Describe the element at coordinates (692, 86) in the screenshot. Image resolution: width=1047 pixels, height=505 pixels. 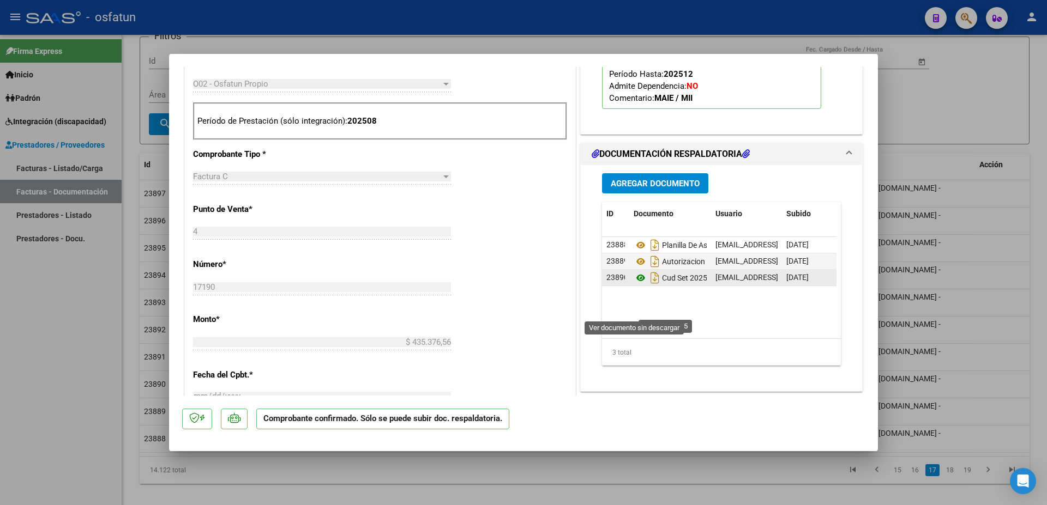
I see `strong: NO` at that location.